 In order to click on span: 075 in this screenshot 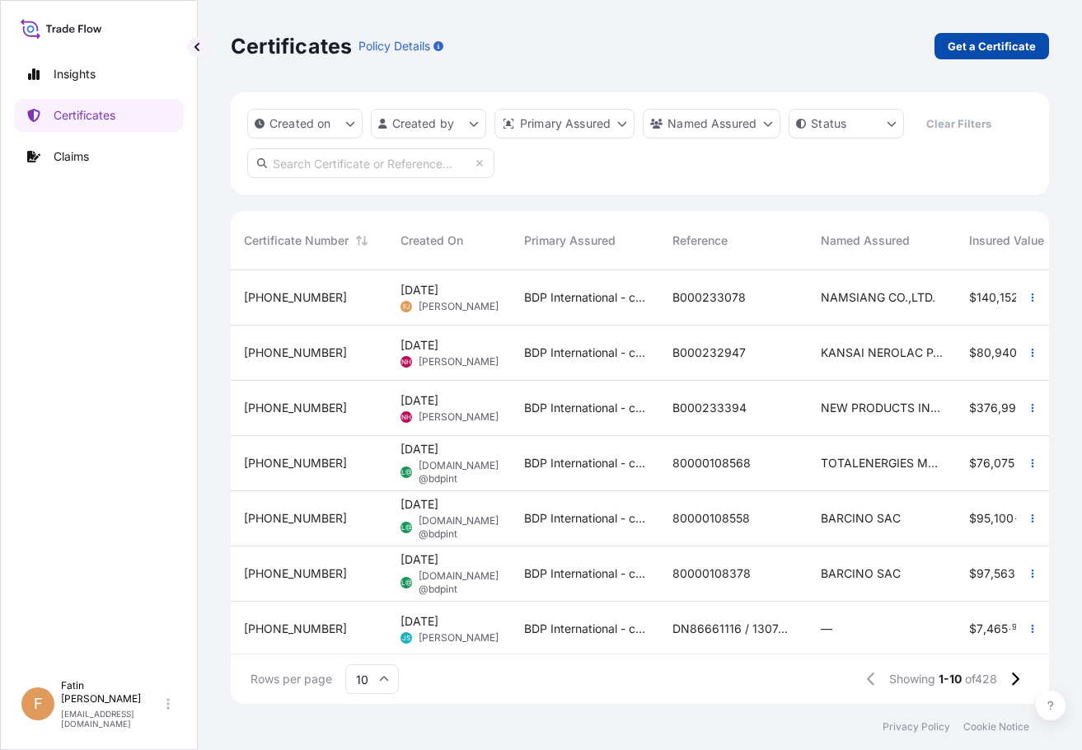, I will do `click(1004, 463)`.